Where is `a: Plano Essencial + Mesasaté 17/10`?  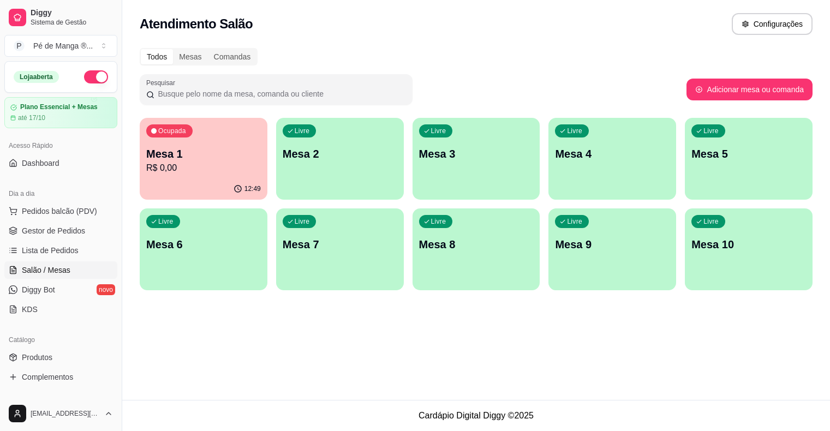
a: Plano Essencial + Mesasaté 17/10 is located at coordinates (61, 112).